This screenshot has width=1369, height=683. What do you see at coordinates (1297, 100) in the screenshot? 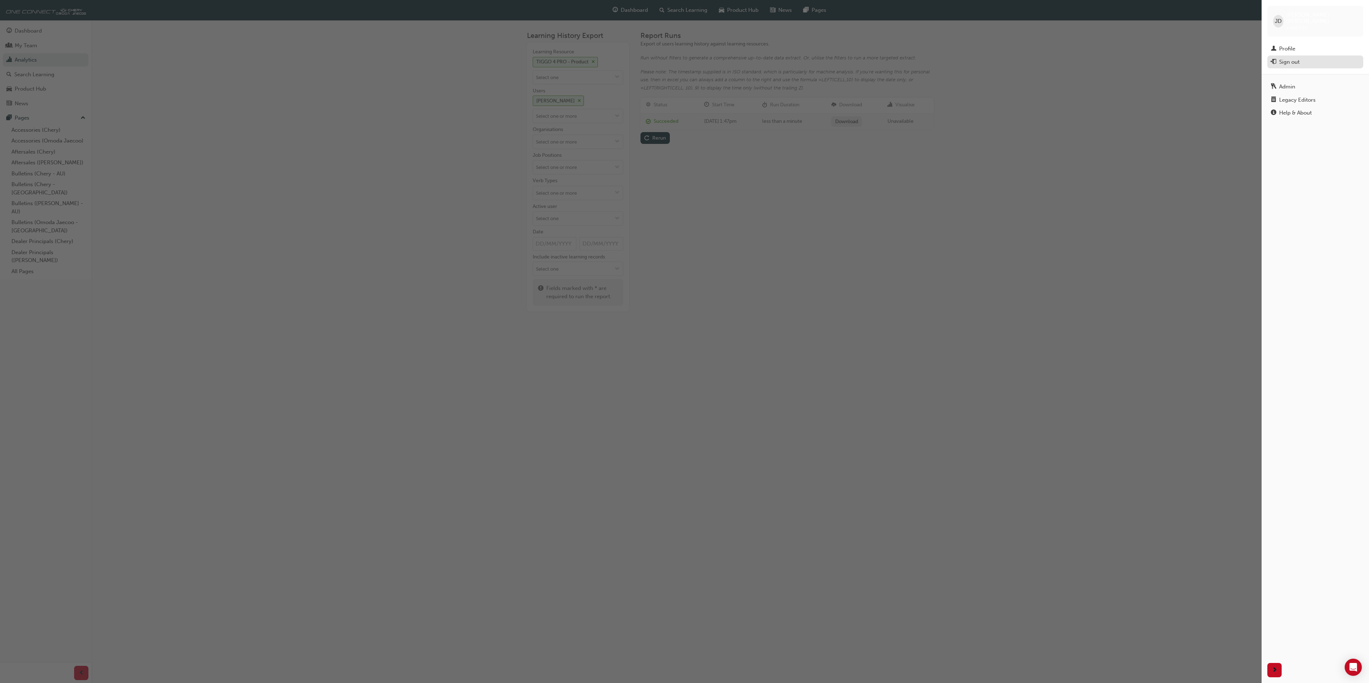
I see `div: Legacy Editors` at bounding box center [1297, 100].